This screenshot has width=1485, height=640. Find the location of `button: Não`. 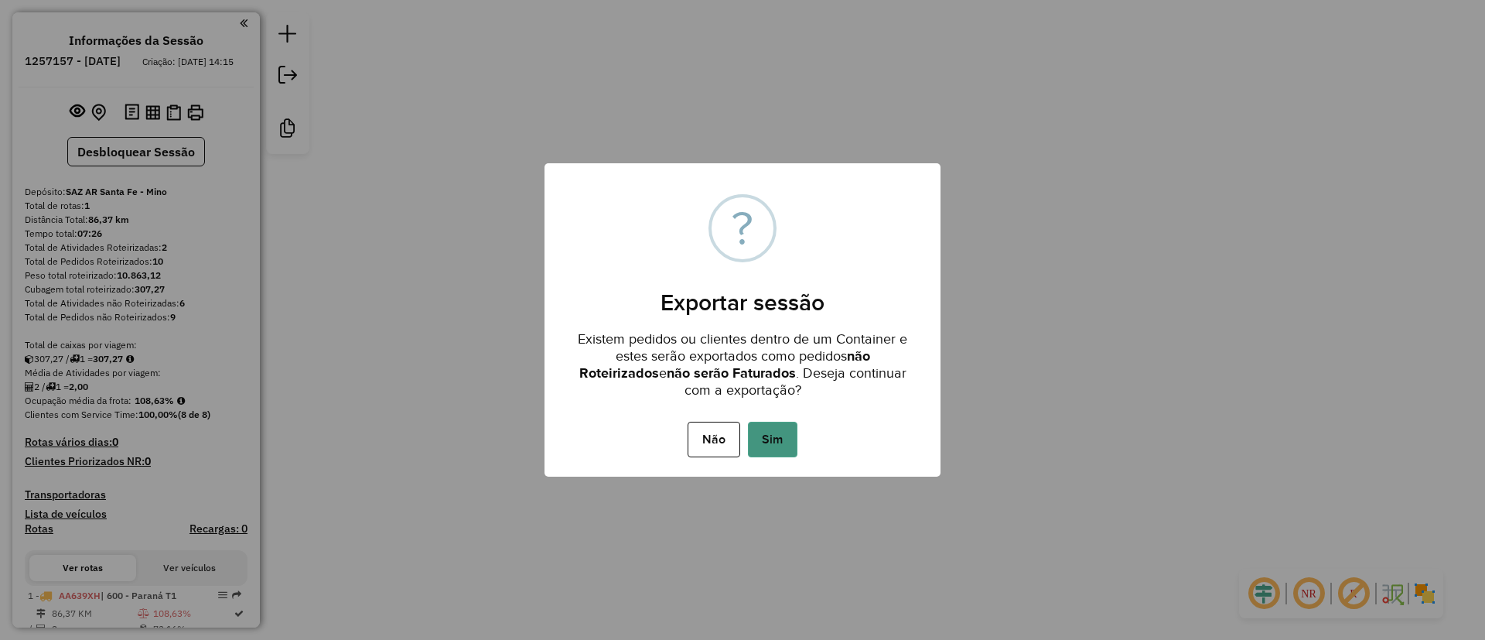

button: Não is located at coordinates (713, 439).